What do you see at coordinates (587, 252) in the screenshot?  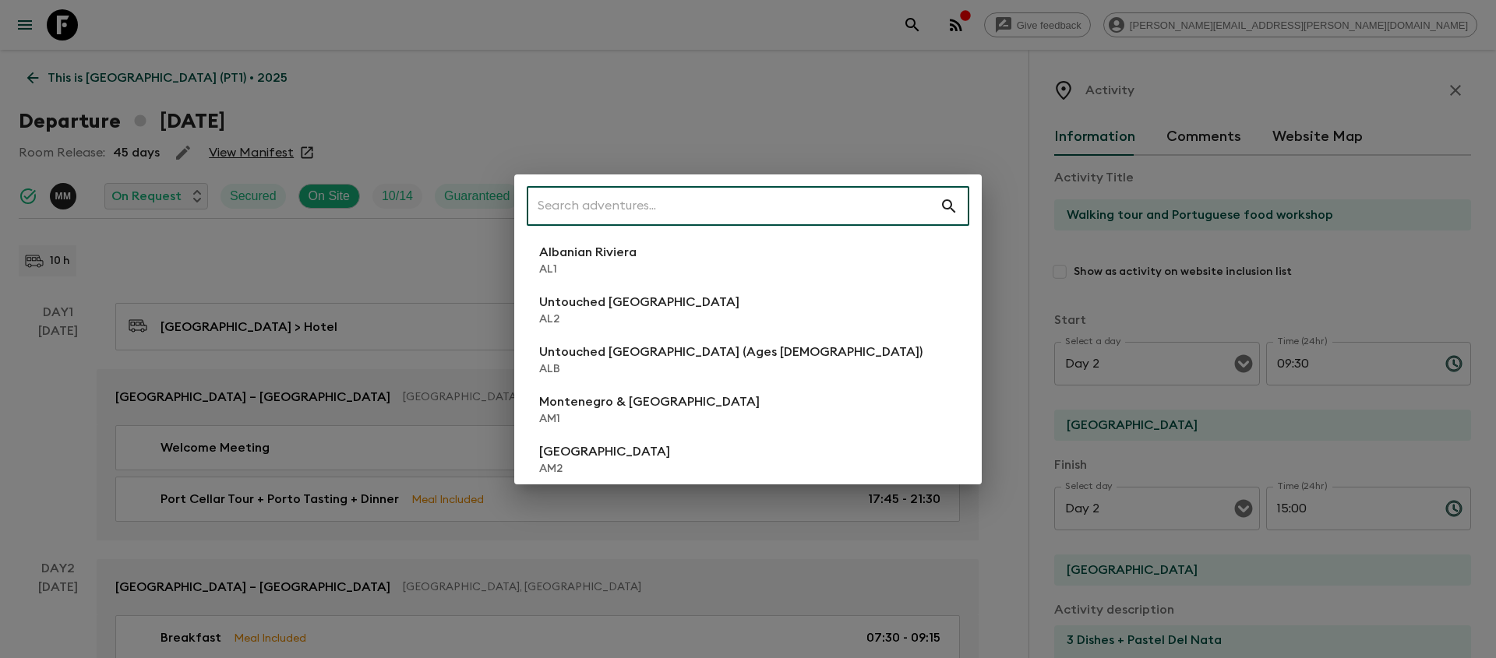 I see `p: Albanian Riviera` at bounding box center [587, 252].